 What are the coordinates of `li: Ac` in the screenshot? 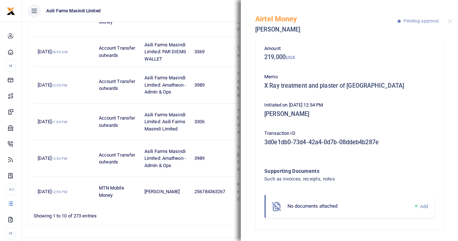 It's located at (11, 189).